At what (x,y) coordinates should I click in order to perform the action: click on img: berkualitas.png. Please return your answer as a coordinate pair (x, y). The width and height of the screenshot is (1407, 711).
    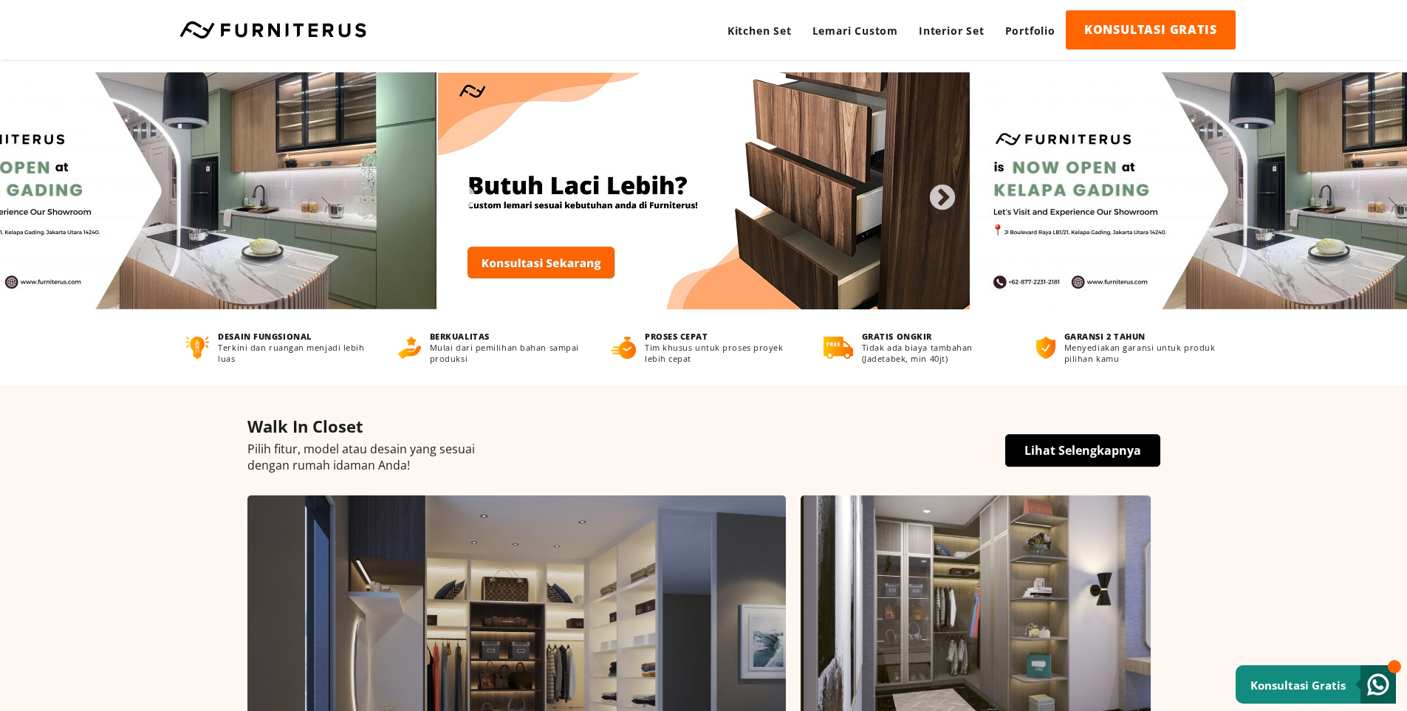
    Looking at the image, I should click on (409, 348).